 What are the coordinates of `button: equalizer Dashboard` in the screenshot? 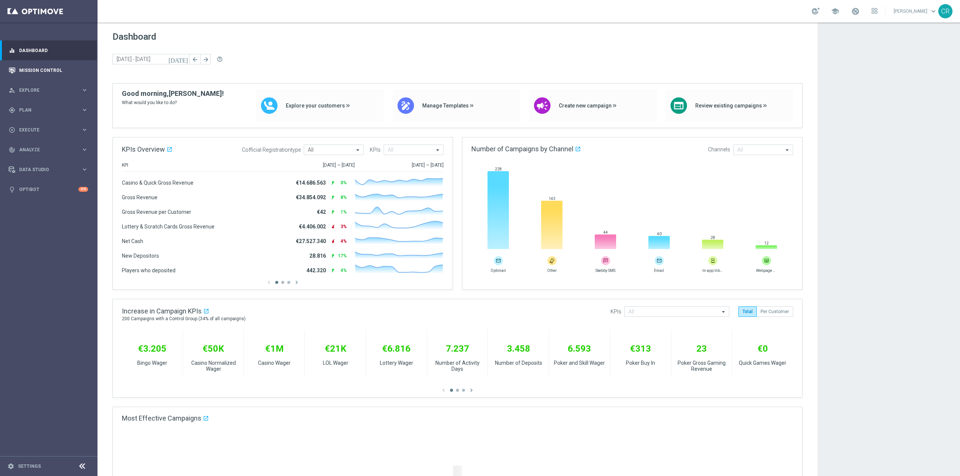 It's located at (48, 51).